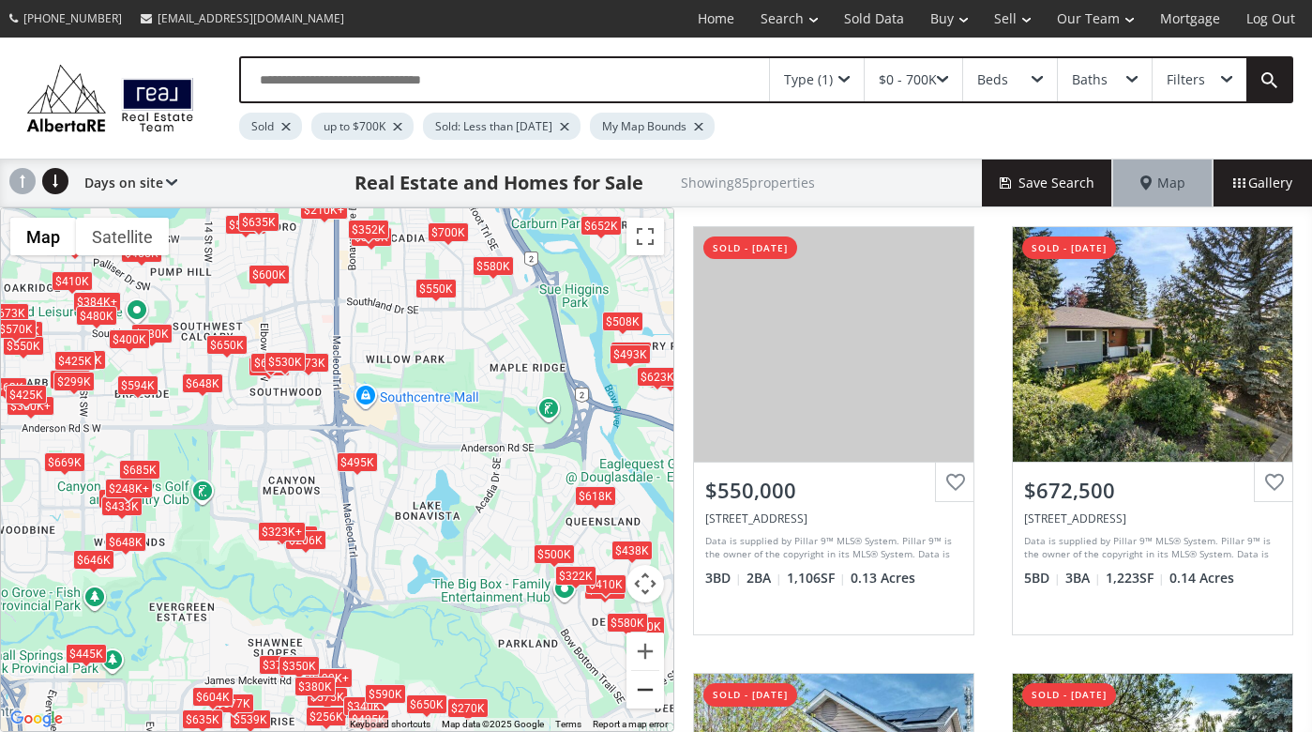  Describe the element at coordinates (328, 677) in the screenshot. I see `div: $192K+` at that location.